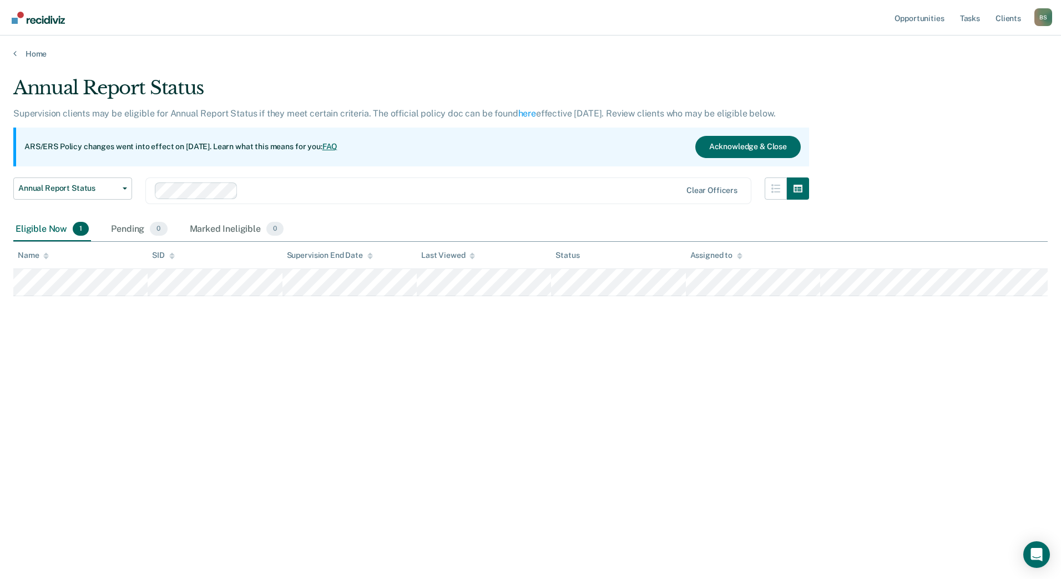 The image size is (1061, 579). I want to click on div: Open Intercom Messenger, so click(1036, 555).